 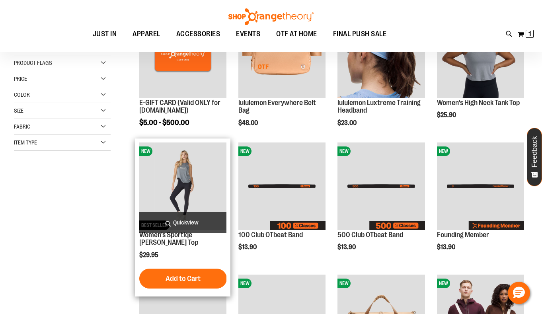 What do you see at coordinates (480, 187) in the screenshot?
I see `a: Image of Founding Member NEW` at bounding box center [480, 187].